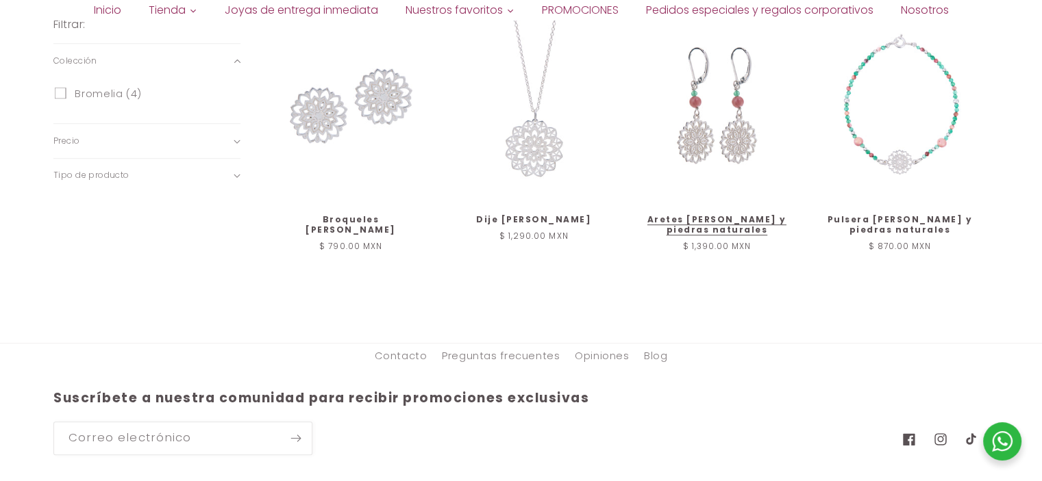 The width and height of the screenshot is (1042, 481). I want to click on summary: Precio, so click(147, 140).